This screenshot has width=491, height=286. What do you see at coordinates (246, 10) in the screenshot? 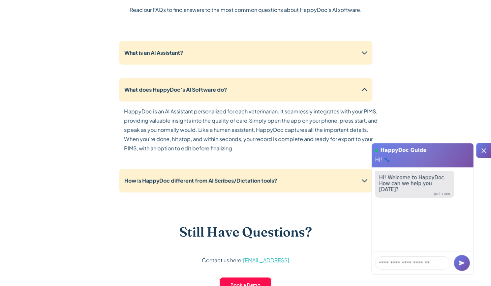
I see `p: Read our FAQs to find answers to the most common questions about HappyDoc's AI software.` at bounding box center [246, 10].